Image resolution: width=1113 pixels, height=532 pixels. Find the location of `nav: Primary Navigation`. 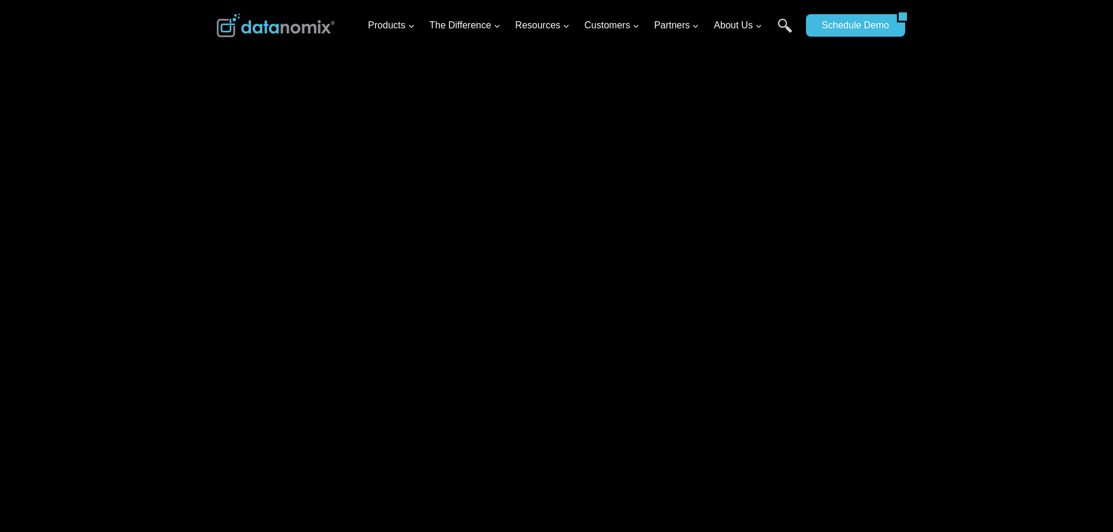

nav: Primary Navigation is located at coordinates (582, 25).